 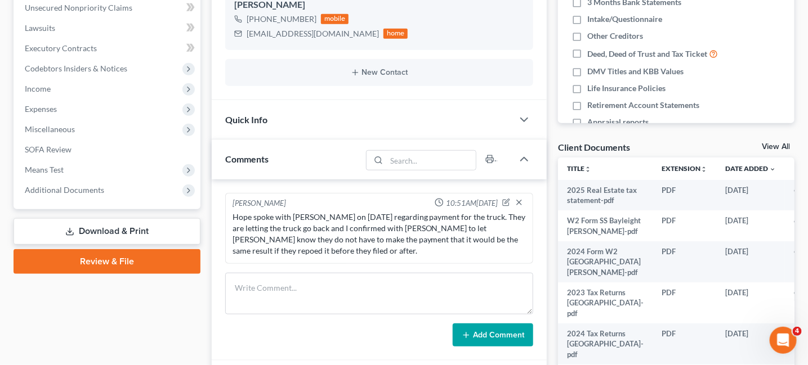 I want to click on span: Miscellaneous, so click(x=50, y=129).